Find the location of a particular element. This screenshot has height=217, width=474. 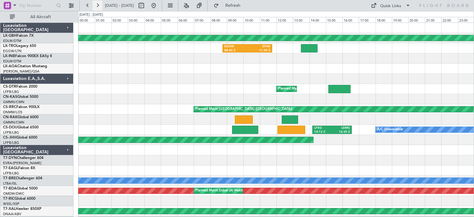

a: T7-DYNChallenger 604 is located at coordinates (23, 158).